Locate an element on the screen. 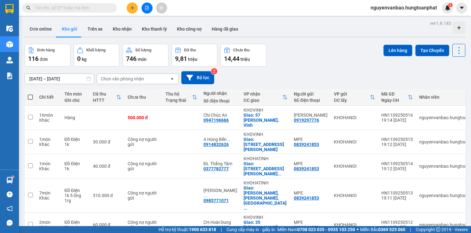 The width and height of the screenshot is (471, 233). div: HN1109250515 is located at coordinates (397, 140).